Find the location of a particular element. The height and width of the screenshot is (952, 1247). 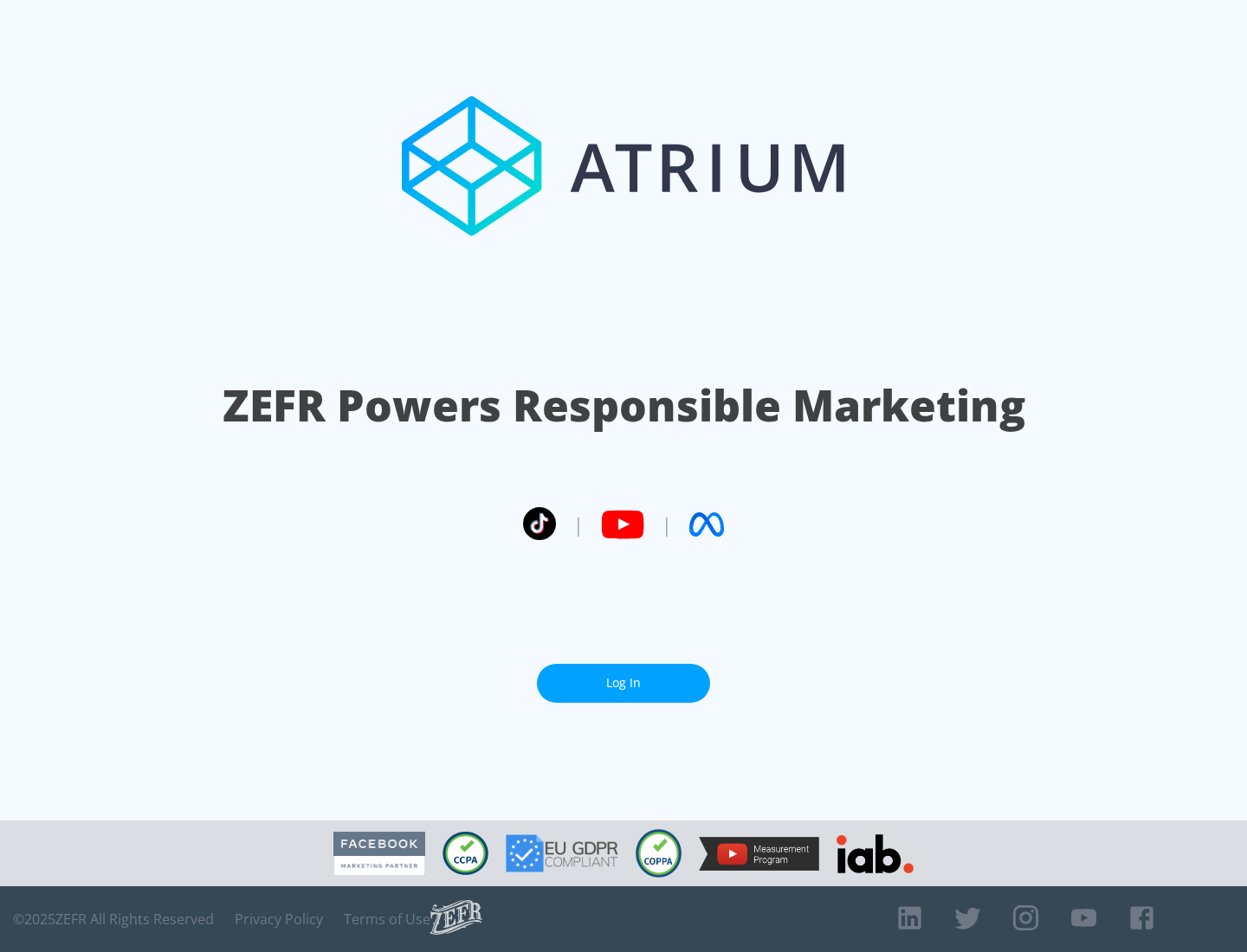

a: Log In is located at coordinates (624, 684).